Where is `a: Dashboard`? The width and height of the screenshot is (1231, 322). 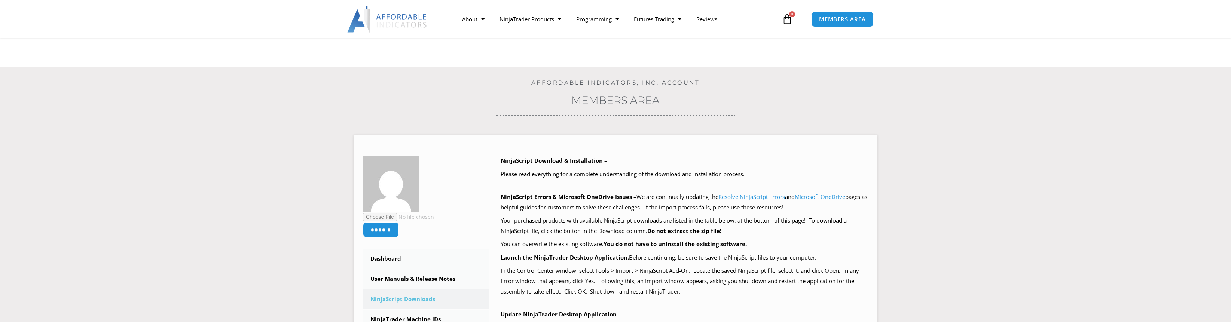
a: Dashboard is located at coordinates (426, 259).